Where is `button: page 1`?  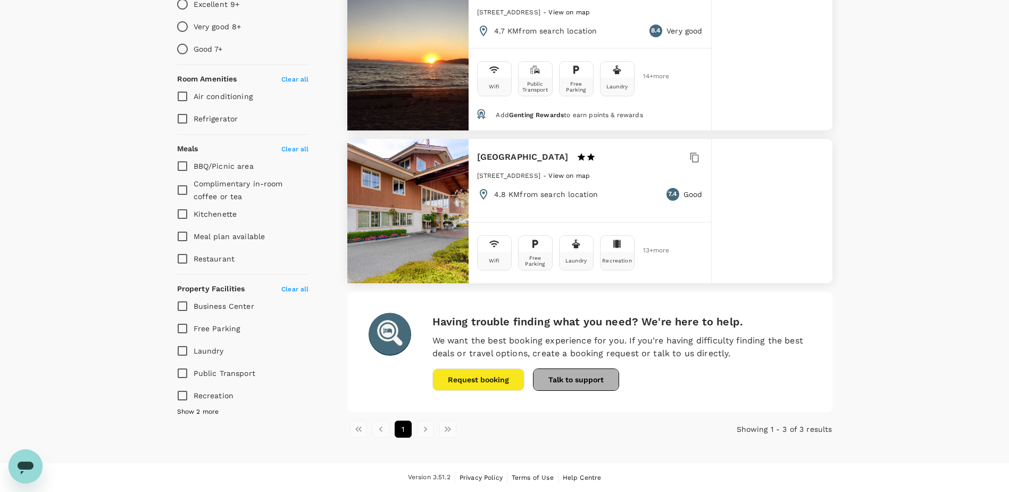 button: page 1 is located at coordinates (403, 429).